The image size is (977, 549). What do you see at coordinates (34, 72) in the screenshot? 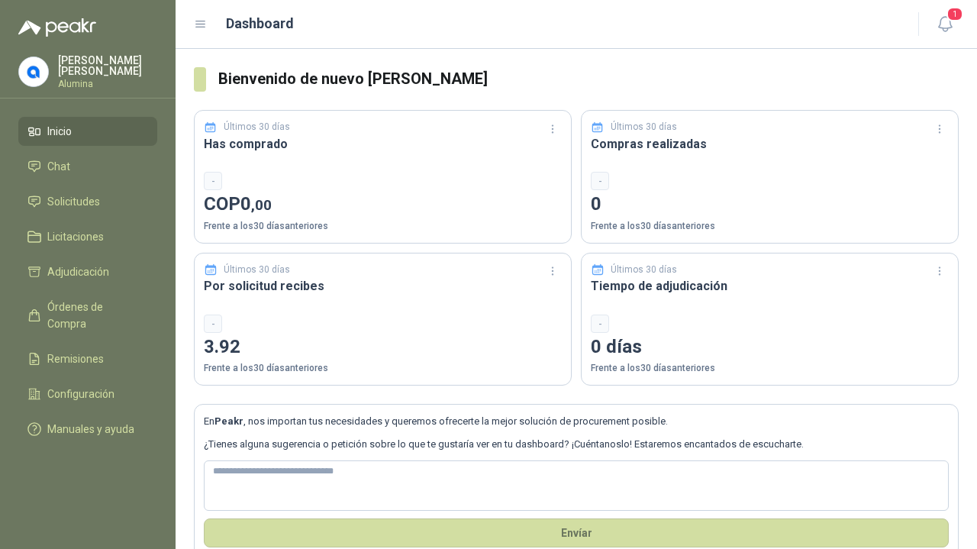
I see `img: Company Logo` at bounding box center [34, 72].